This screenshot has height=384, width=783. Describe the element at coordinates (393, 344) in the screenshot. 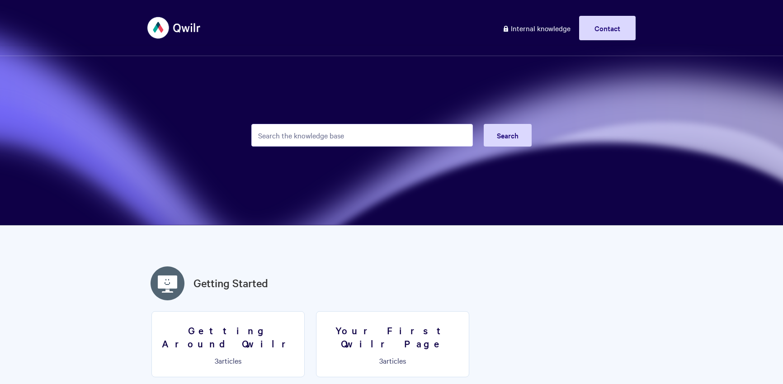

I see `a: Your First Qwilr Page 3articles` at that location.